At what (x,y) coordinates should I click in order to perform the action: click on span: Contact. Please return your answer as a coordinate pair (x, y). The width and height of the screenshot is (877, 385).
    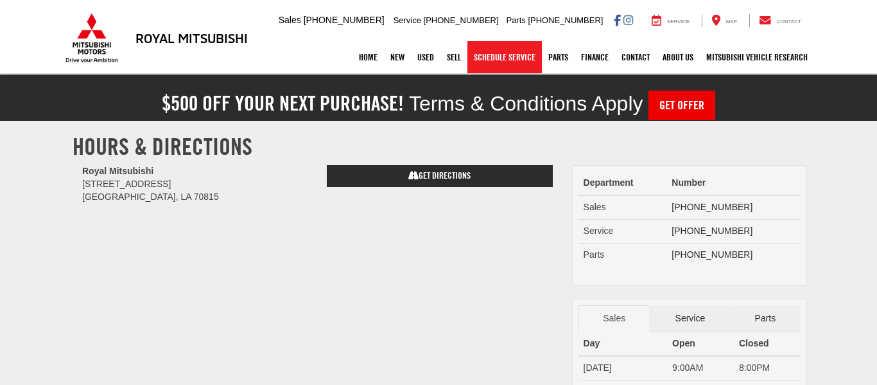
    Looking at the image, I should click on (789, 21).